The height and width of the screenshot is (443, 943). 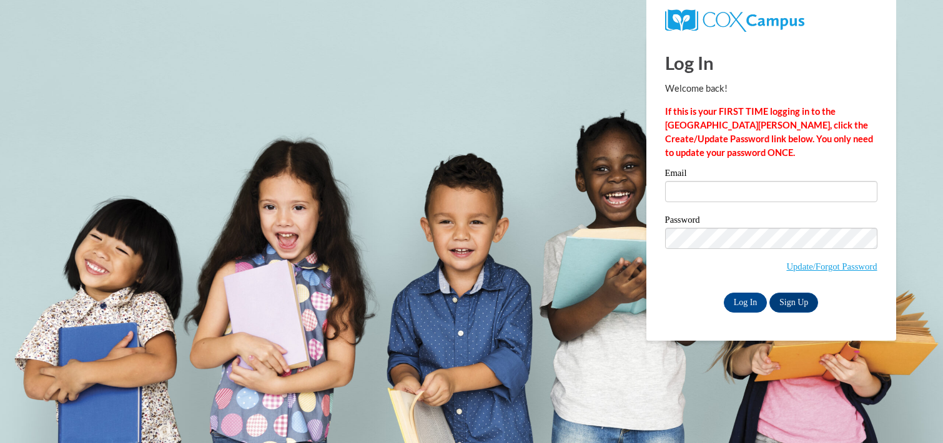 I want to click on img: COX Campus, so click(x=734, y=21).